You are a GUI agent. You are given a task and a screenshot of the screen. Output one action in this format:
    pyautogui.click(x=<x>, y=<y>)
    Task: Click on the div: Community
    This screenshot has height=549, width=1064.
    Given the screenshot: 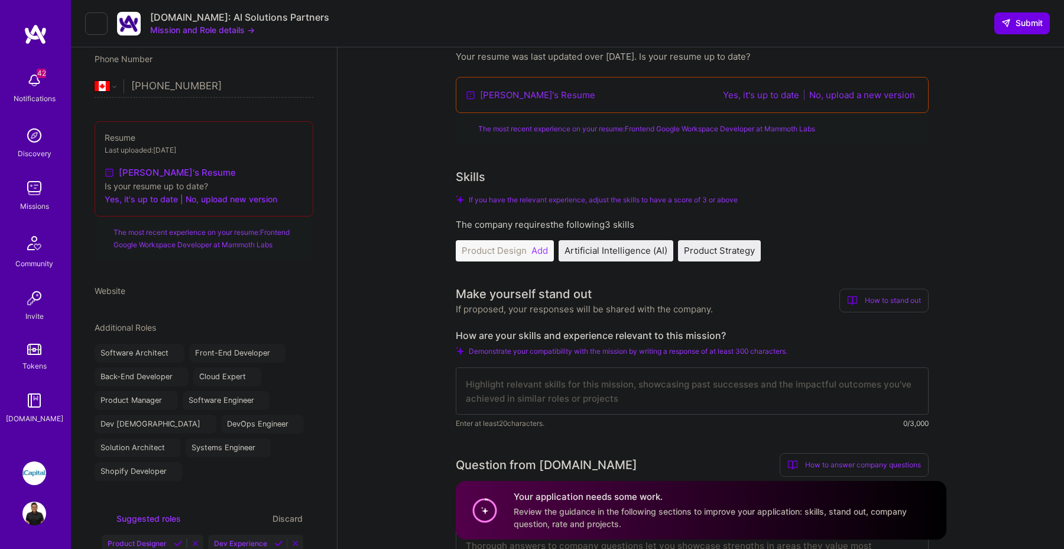 What is the action you would take?
    pyautogui.click(x=34, y=263)
    